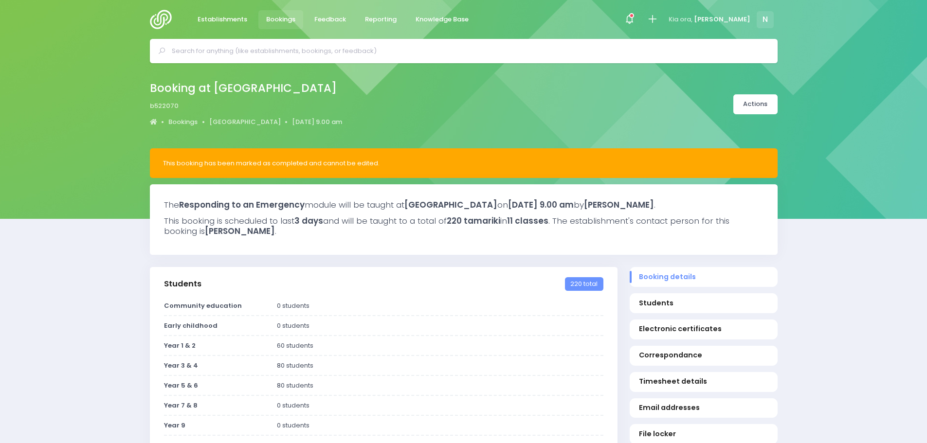 This screenshot has height=443, width=927. I want to click on strong: Early childhood, so click(191, 326).